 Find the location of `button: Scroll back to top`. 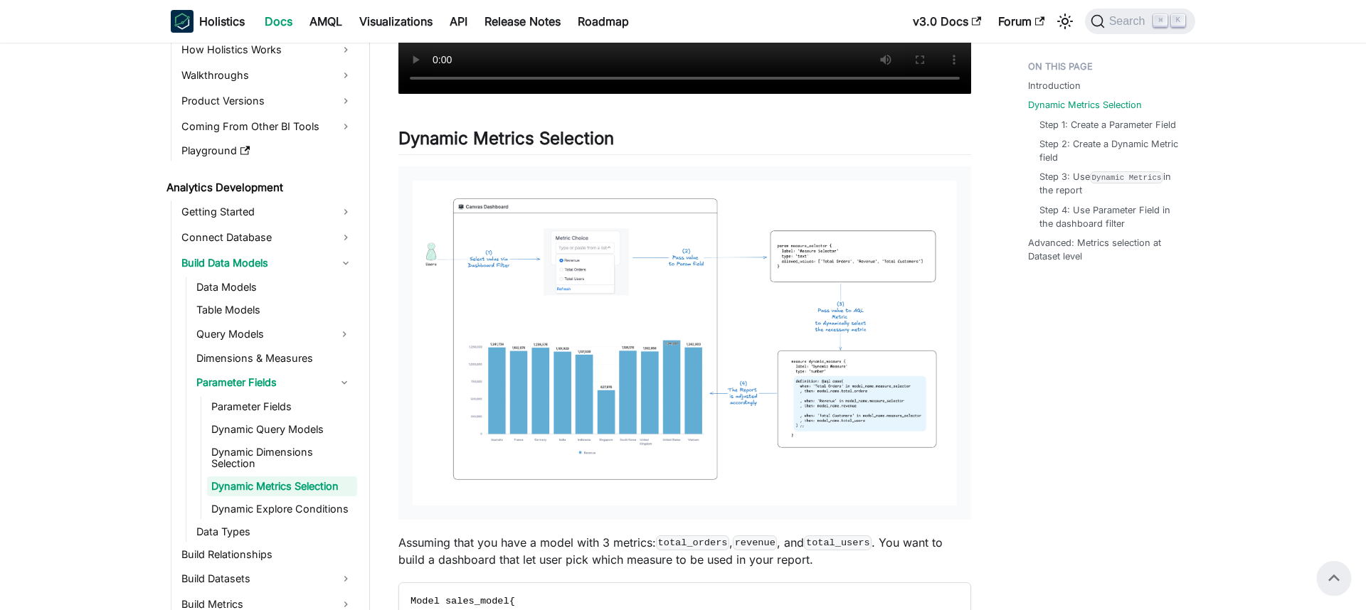

button: Scroll back to top is located at coordinates (1334, 578).